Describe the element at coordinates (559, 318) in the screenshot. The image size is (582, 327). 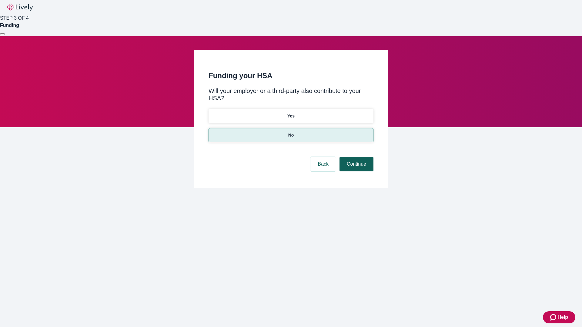
I see `button: Zendesk support iconHelp` at that location.